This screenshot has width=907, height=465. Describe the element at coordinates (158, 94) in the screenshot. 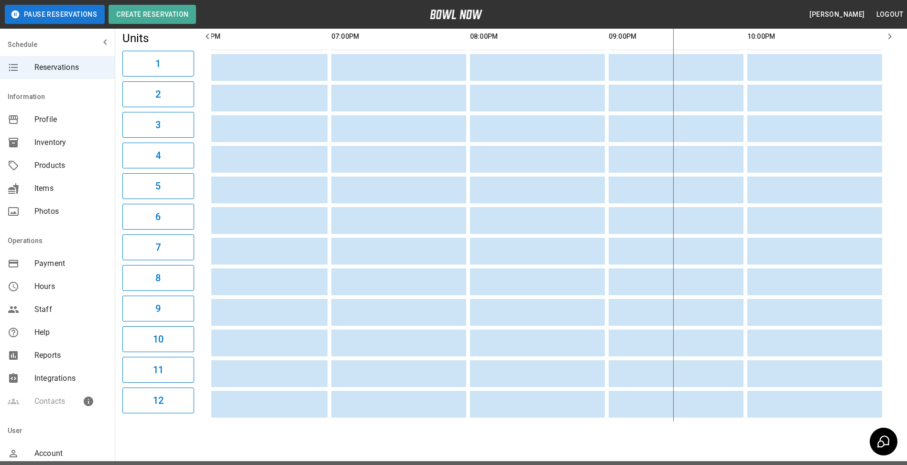

I see `button: 2` at that location.